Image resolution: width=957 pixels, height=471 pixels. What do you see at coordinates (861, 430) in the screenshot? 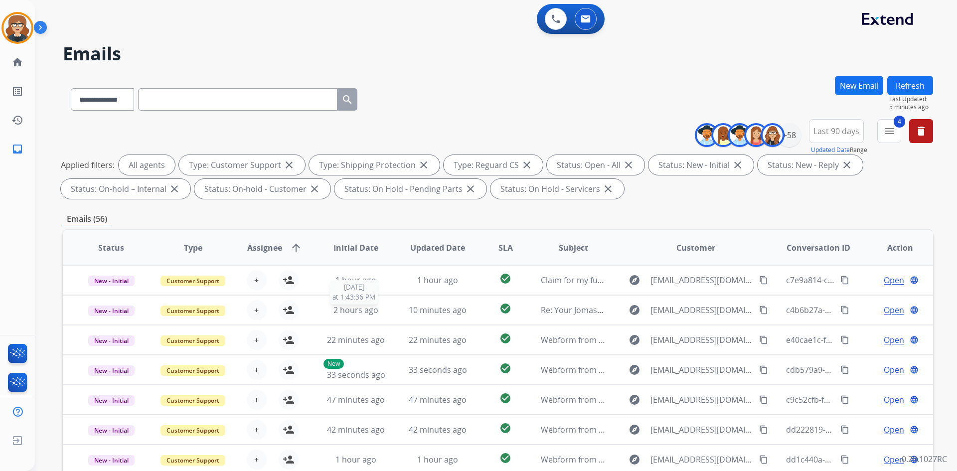
I see `span: dd222819-b239-4eed-aaf4-b738e5ecf5f9` at bounding box center [861, 430].